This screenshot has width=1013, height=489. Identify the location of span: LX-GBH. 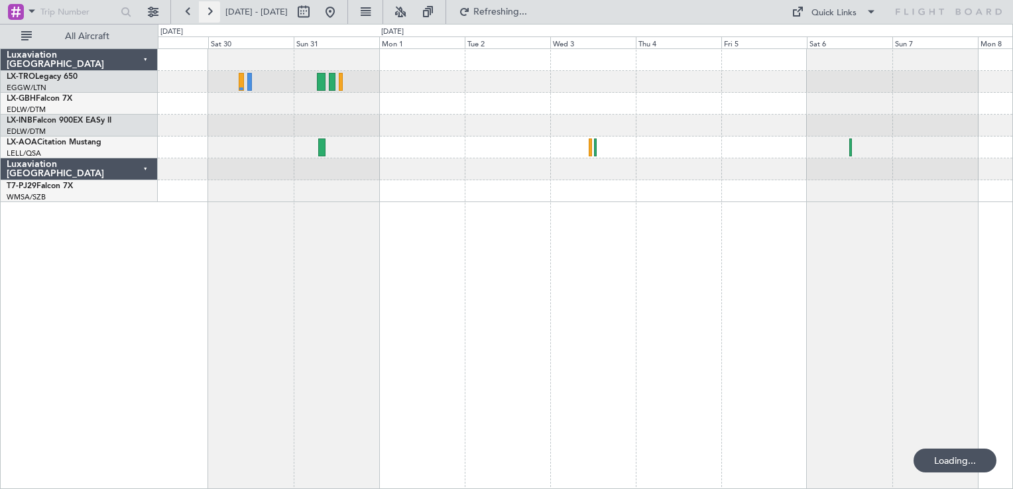
(21, 99).